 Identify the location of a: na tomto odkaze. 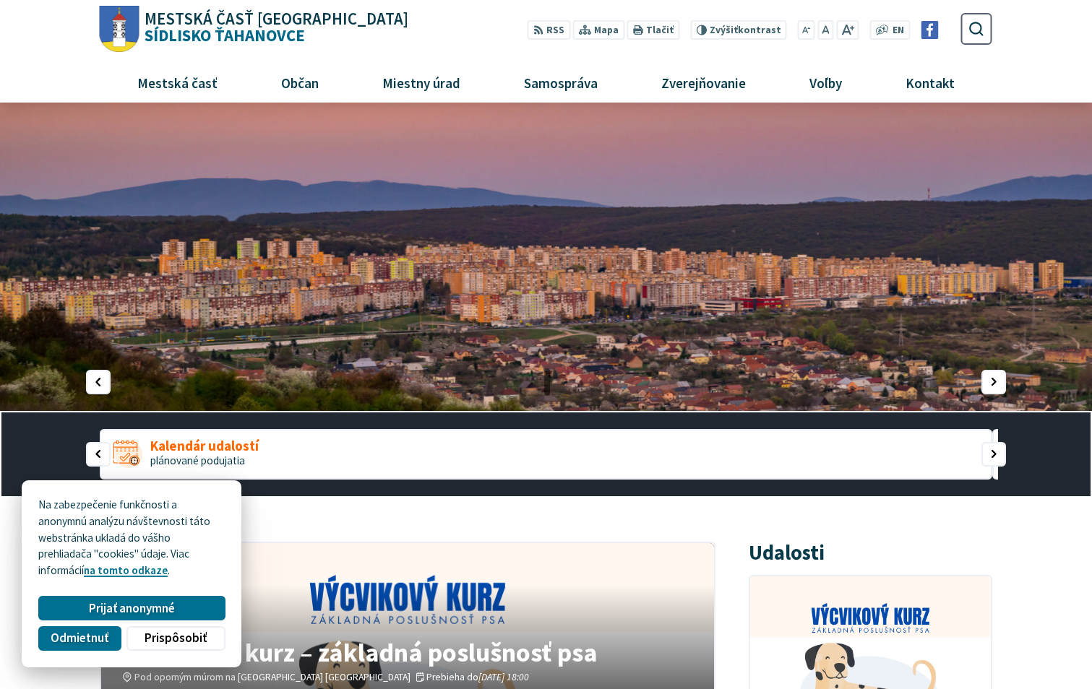
(126, 570).